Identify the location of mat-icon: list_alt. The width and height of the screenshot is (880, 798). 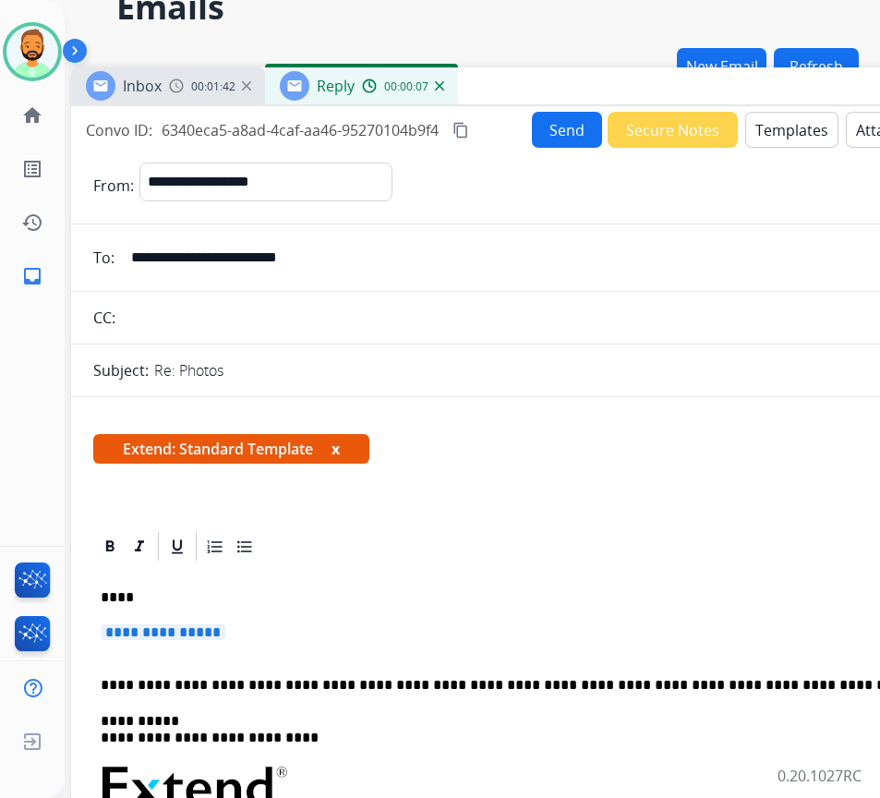
(32, 169).